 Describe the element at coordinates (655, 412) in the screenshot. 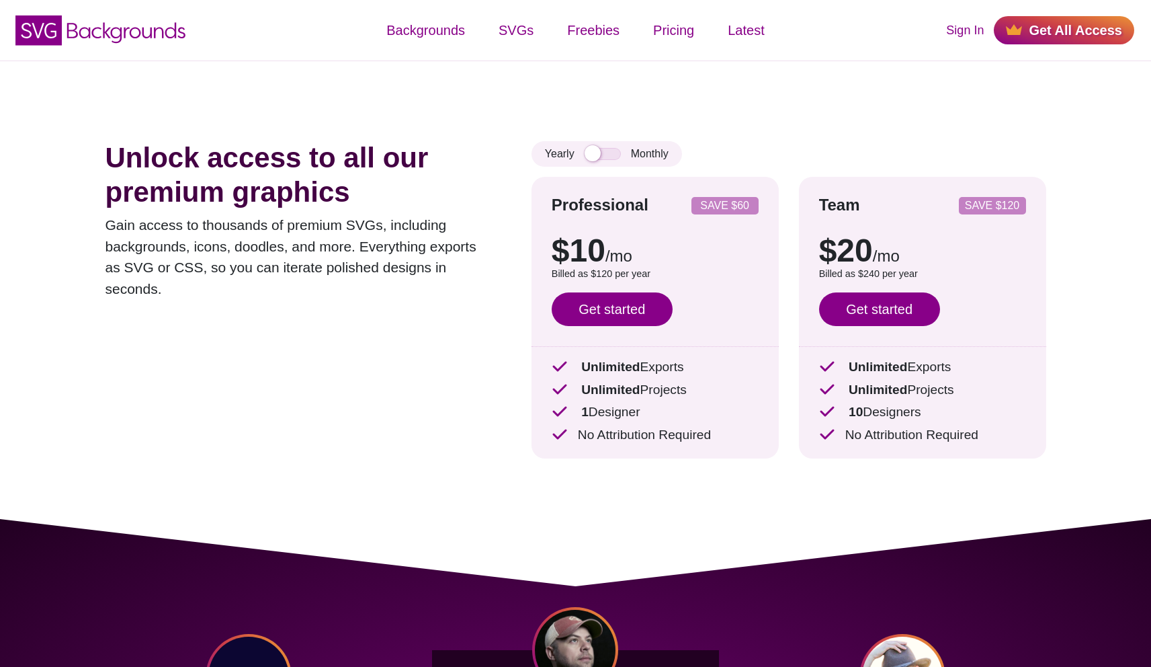

I see `p: Designer` at that location.